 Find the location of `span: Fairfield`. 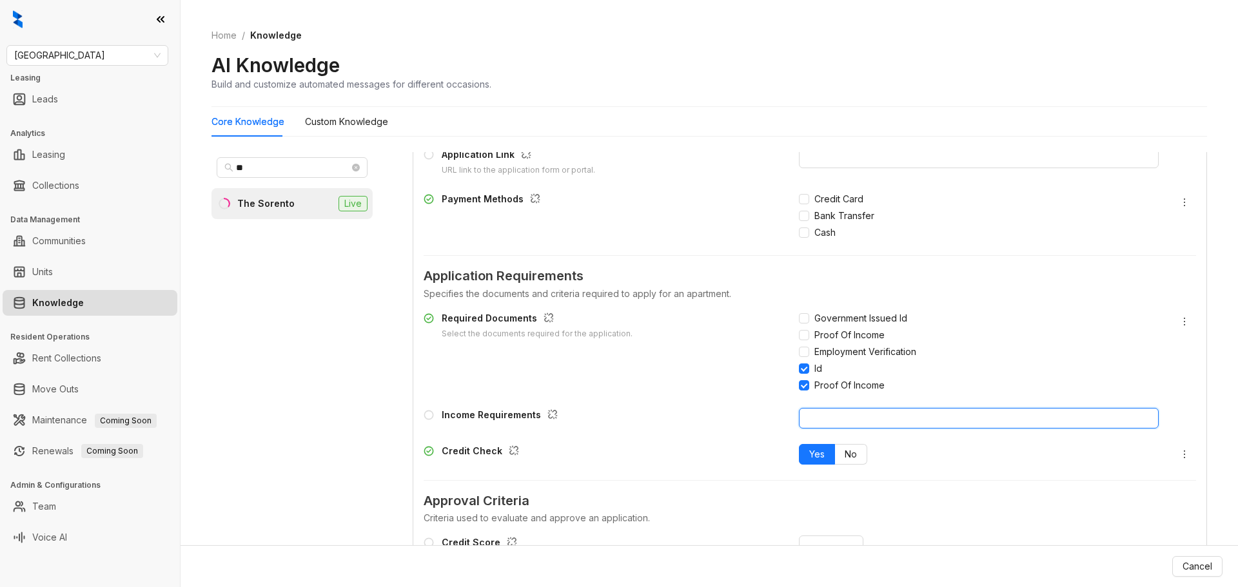

span: Fairfield is located at coordinates (87, 55).